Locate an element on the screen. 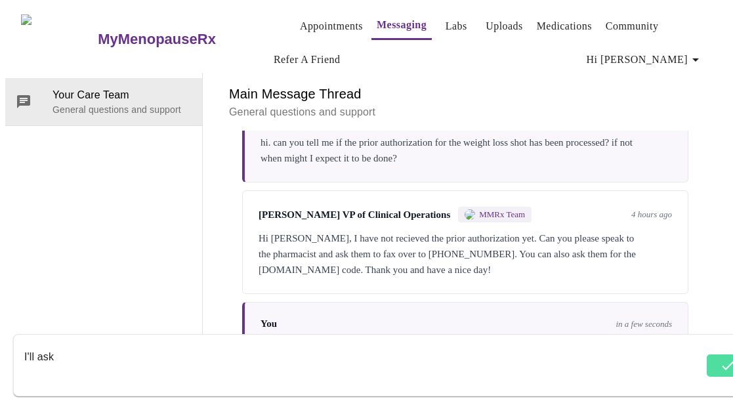 The height and width of the screenshot is (403, 733). button: Community is located at coordinates (632, 26).